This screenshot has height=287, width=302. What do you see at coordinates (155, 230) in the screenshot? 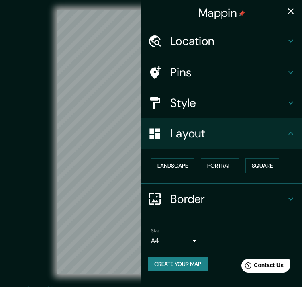
I see `label: Size` at bounding box center [155, 230].